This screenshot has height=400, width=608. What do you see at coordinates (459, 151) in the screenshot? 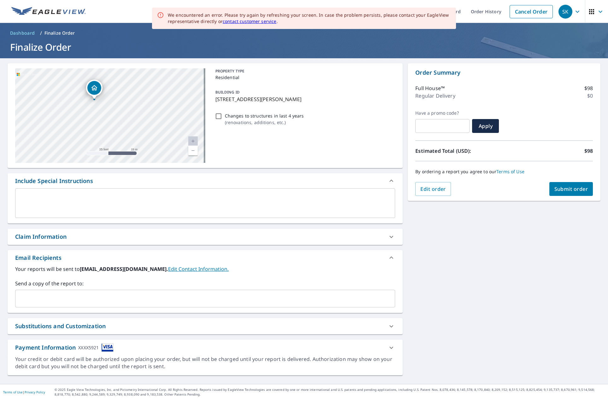
I see `p: Estimated Total (USD):` at bounding box center [459, 151].